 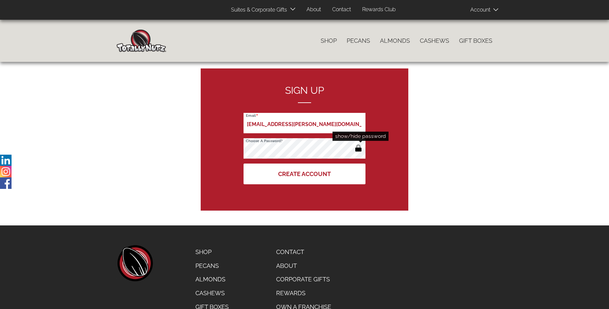 I want to click on input: Email, so click(x=304, y=123).